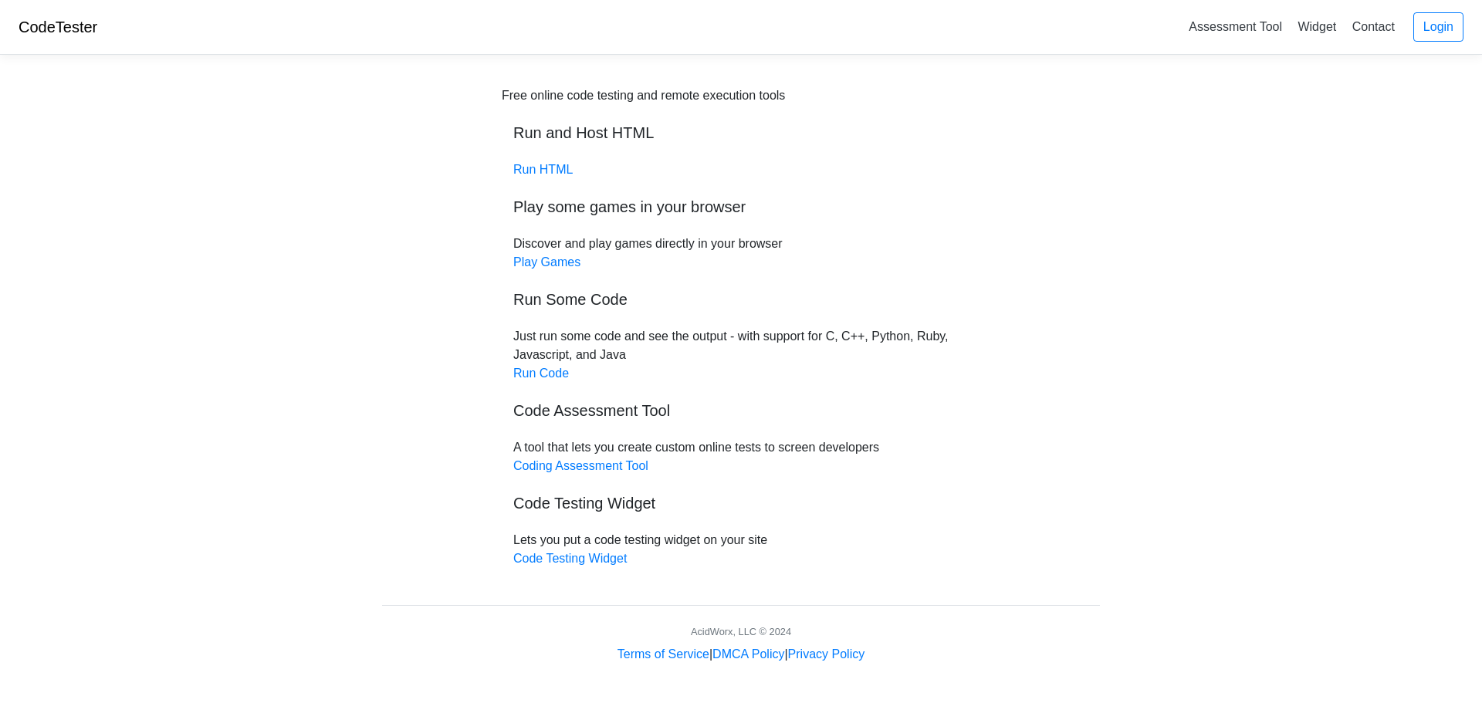 The image size is (1482, 703). Describe the element at coordinates (541, 373) in the screenshot. I see `a: Run Code` at that location.